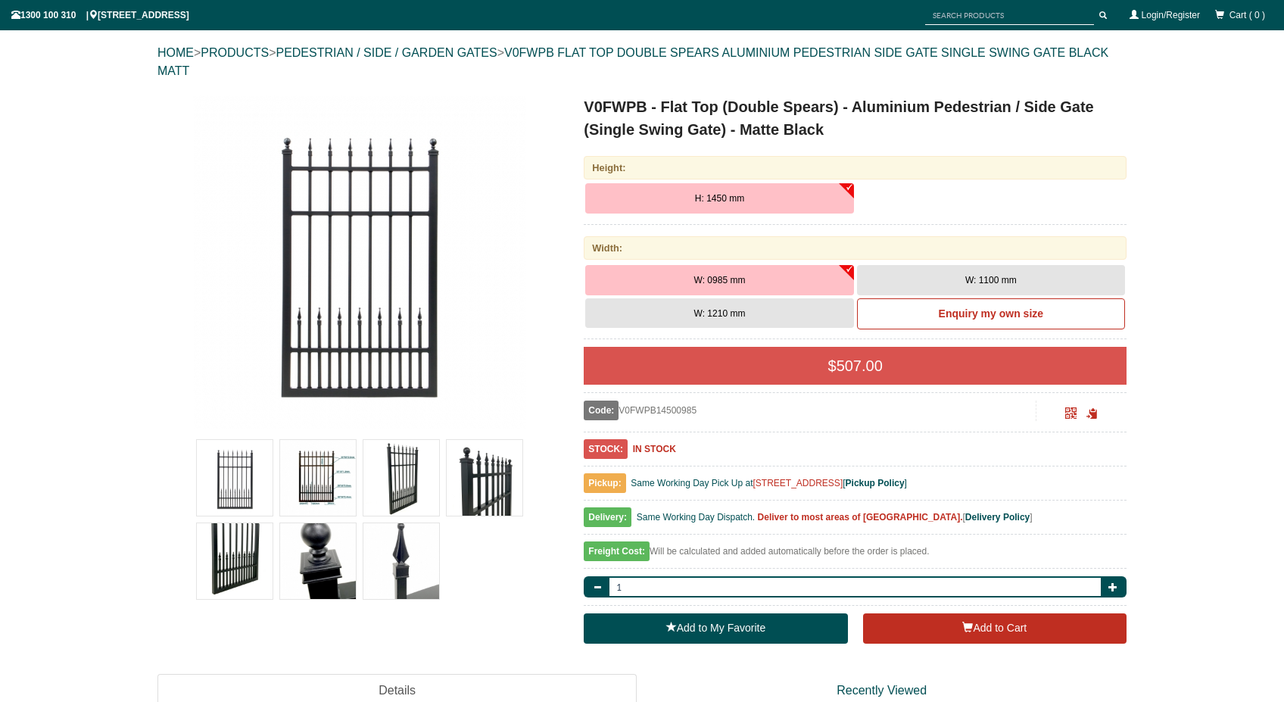 This screenshot has height=702, width=1284. I want to click on span: W: 0985 mm, so click(720, 280).